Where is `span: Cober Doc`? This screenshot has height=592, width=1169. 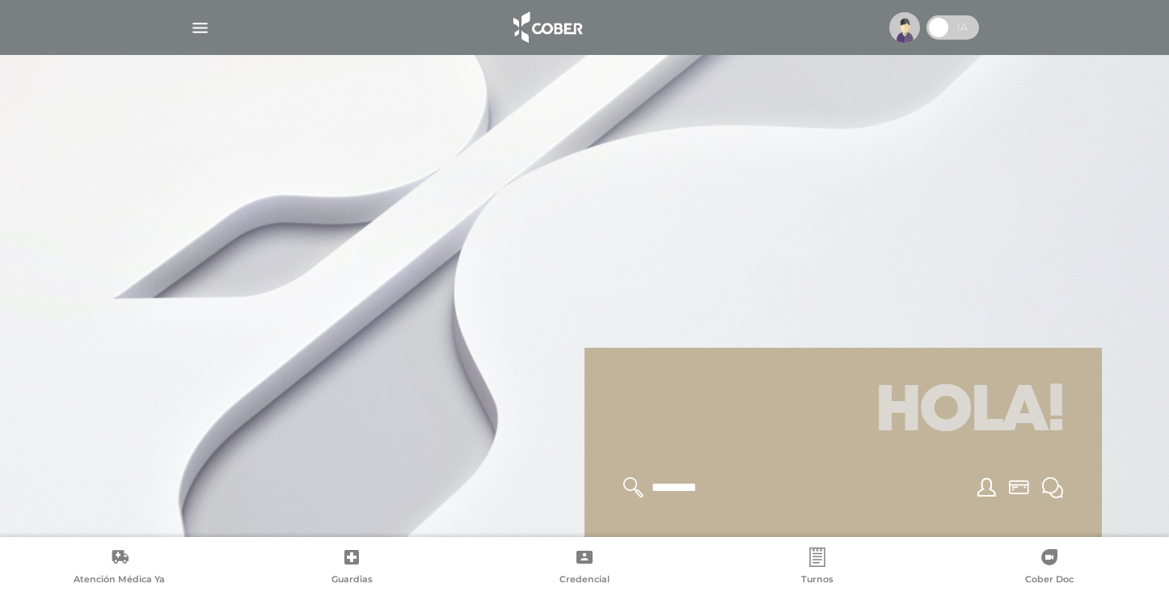 span: Cober Doc is located at coordinates (1050, 581).